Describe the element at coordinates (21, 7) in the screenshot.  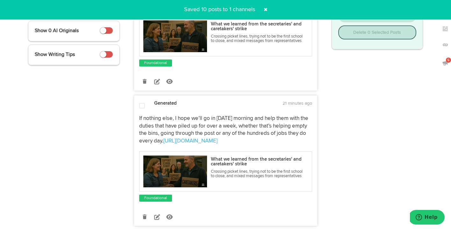
I see `span: Help` at that location.